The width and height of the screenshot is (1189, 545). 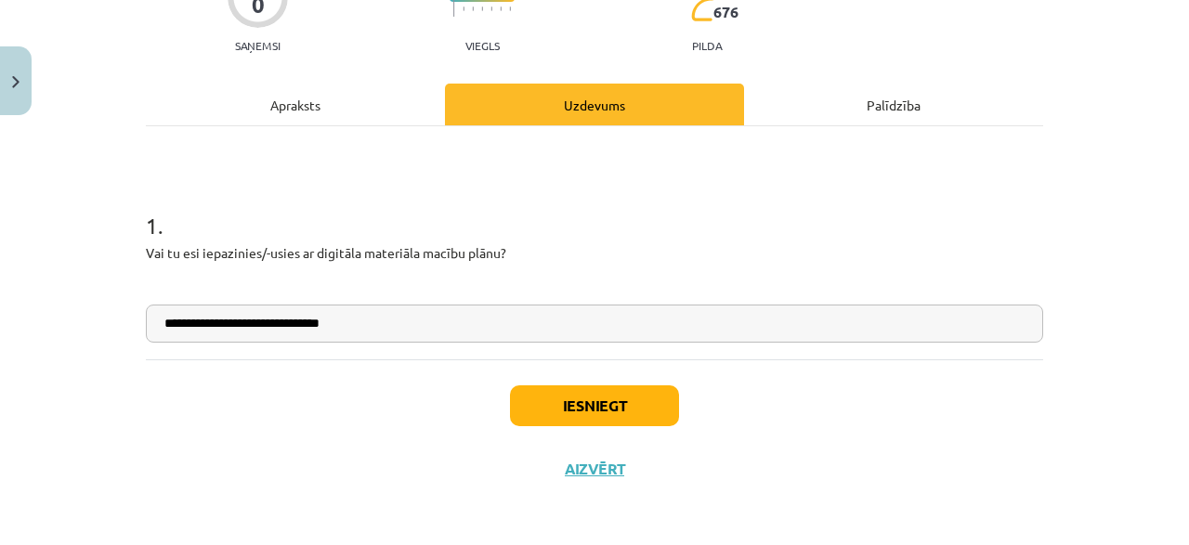 What do you see at coordinates (595, 104) in the screenshot?
I see `div: Uzdevums` at bounding box center [595, 104].